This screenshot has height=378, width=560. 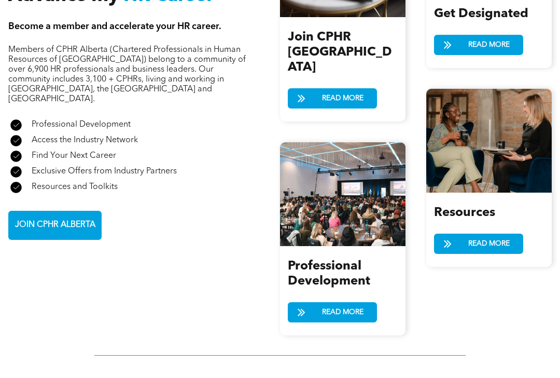 I want to click on a: JOIN CPHR ALBERTA, so click(x=55, y=225).